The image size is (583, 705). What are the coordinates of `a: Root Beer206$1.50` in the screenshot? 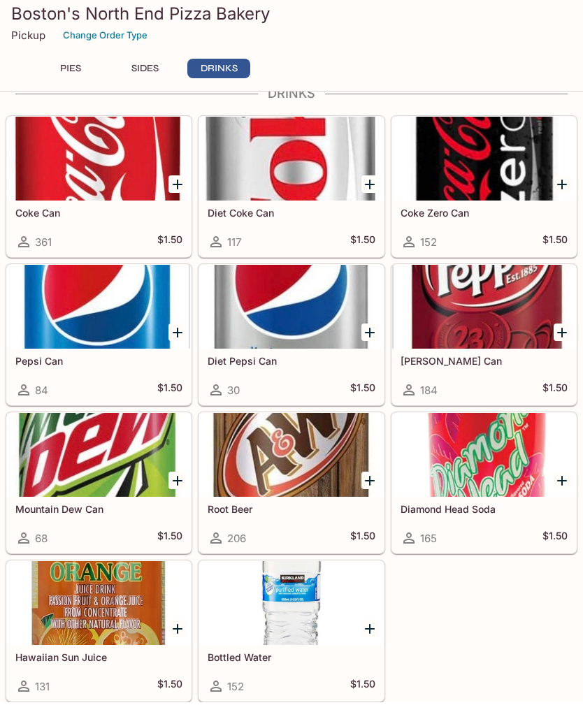 It's located at (291, 486).